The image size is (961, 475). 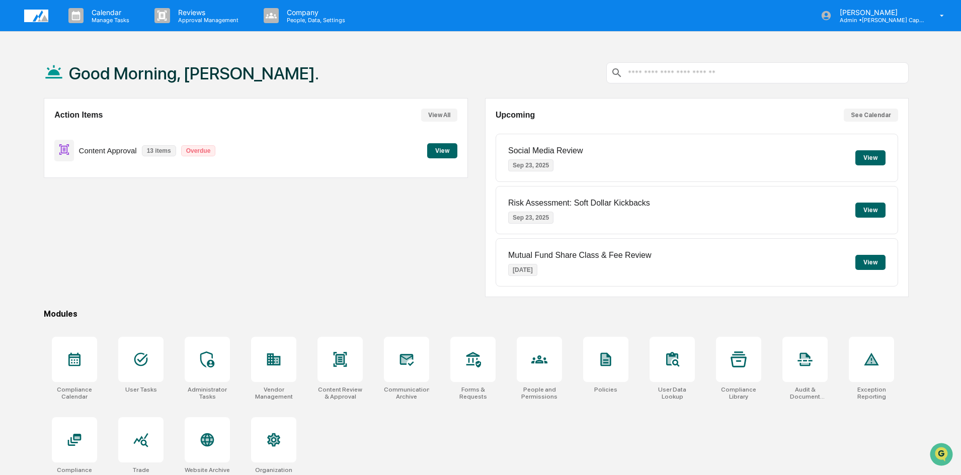 What do you see at coordinates (198, 151) in the screenshot?
I see `p: Overdue` at bounding box center [198, 151].